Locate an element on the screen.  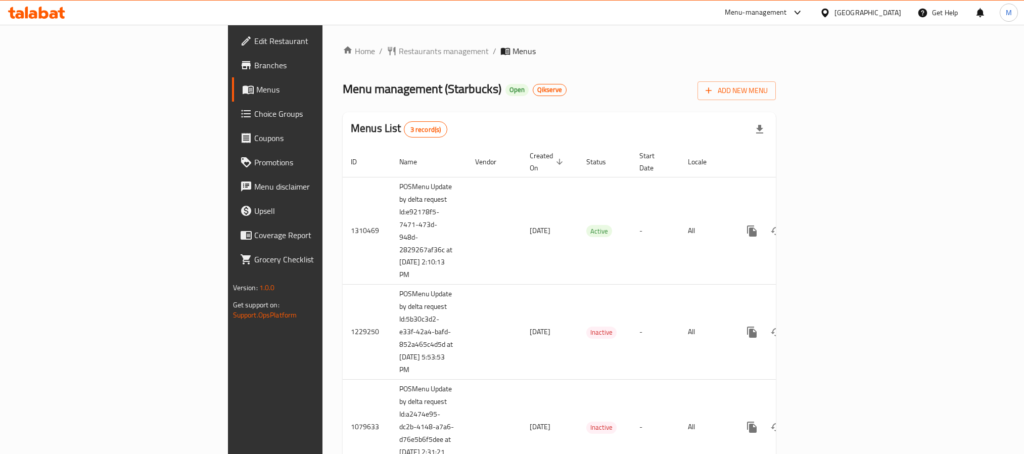
span: M is located at coordinates (1009, 13).